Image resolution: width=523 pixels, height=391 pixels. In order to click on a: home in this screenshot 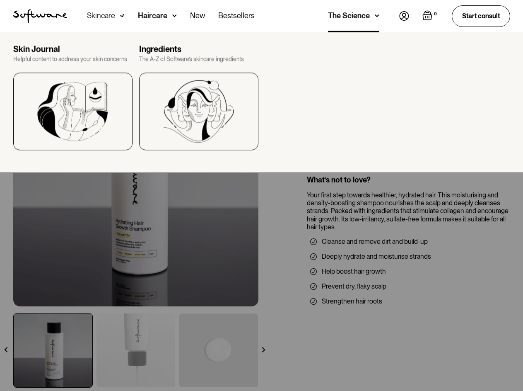, I will do `click(40, 16)`.